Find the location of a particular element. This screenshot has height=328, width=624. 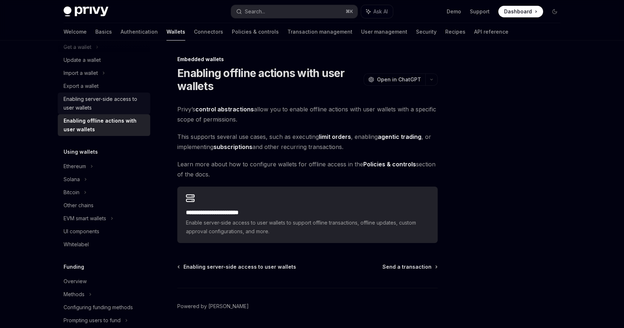

div: Enabling offline actions with user wallets is located at coordinates (105, 125).